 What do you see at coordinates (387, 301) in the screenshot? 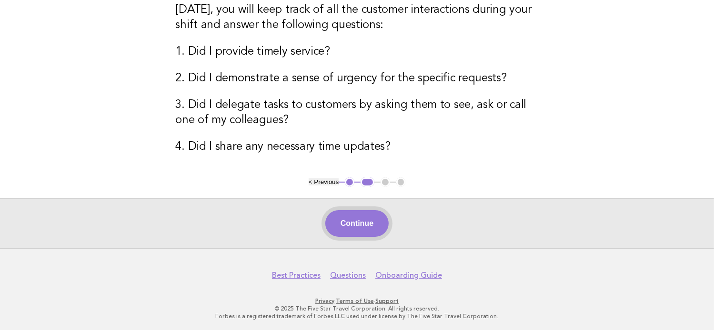
I see `a: Support` at bounding box center [387, 301].